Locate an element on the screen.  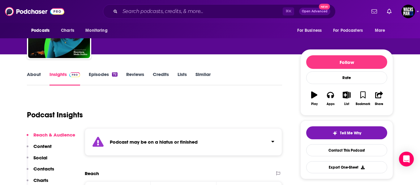
button: Contacts is located at coordinates (40, 172).